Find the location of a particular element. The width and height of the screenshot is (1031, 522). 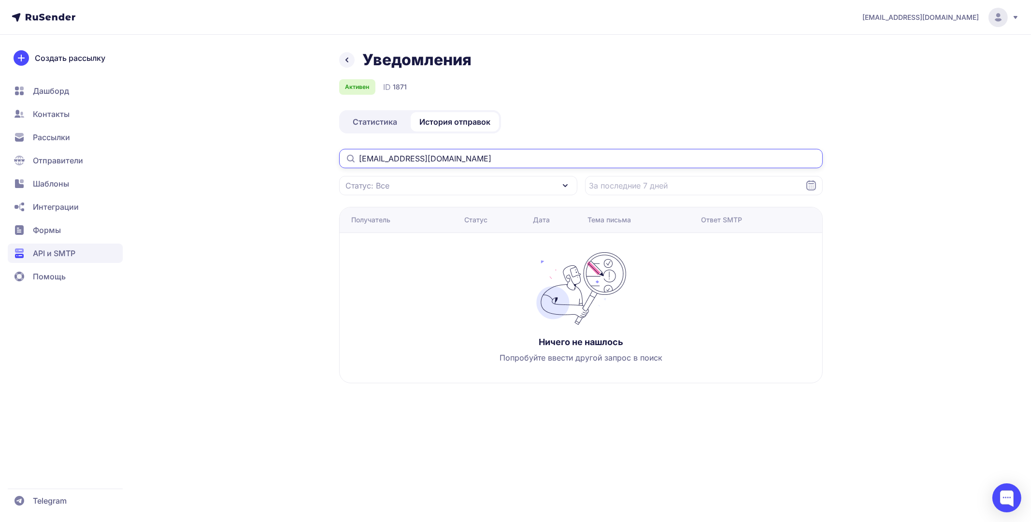

span: Формы is located at coordinates (47, 230).